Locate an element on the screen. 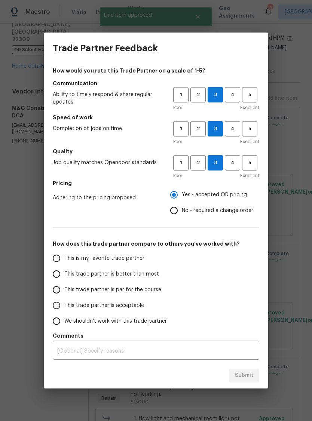  div: Pricing is located at coordinates (215, 203).